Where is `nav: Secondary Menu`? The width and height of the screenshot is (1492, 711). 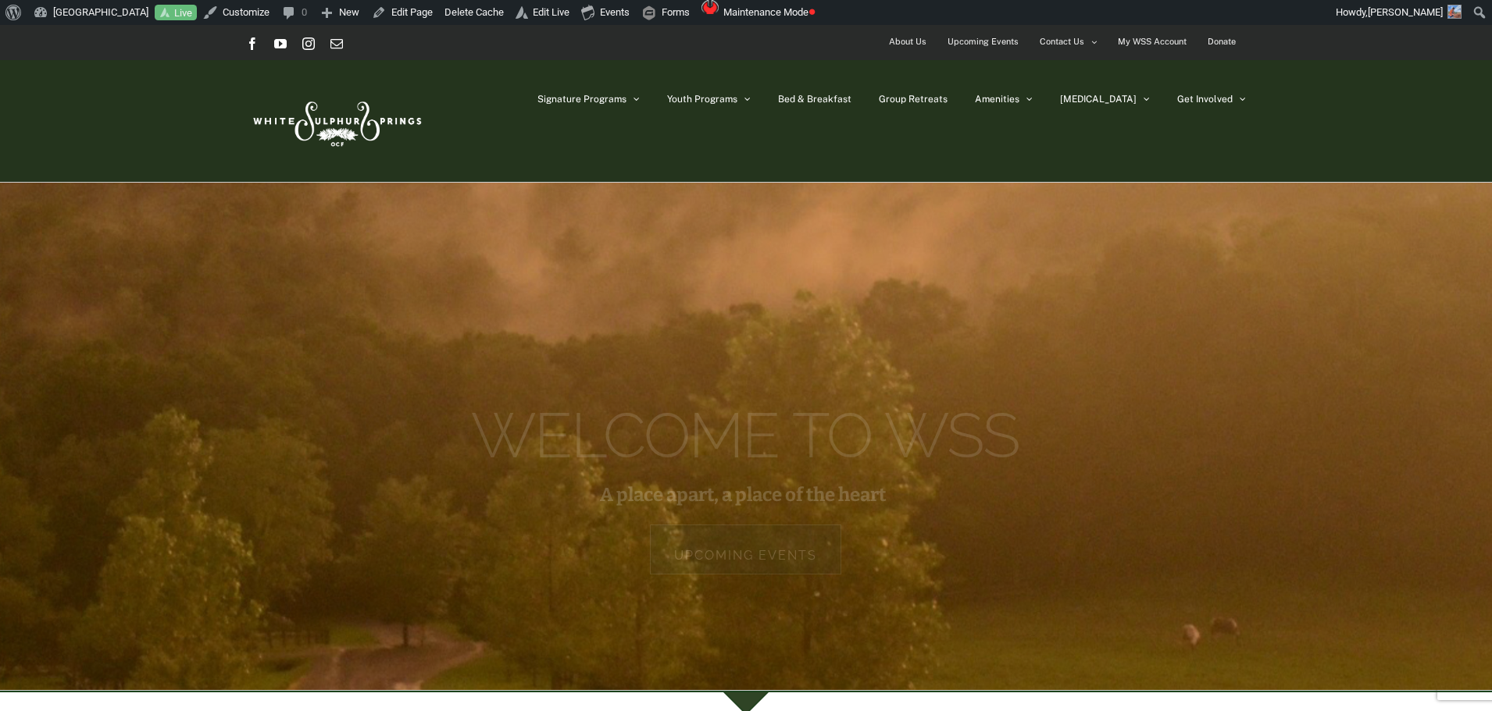 nav: Secondary Menu is located at coordinates (1062, 42).